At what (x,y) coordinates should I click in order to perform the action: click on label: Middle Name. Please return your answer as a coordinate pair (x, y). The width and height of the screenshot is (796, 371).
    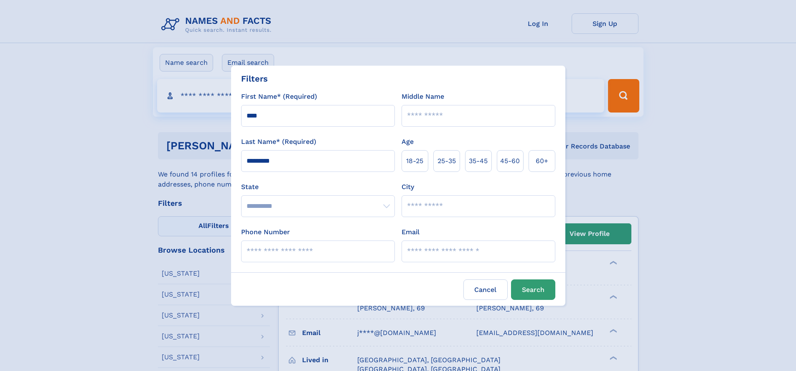
    Looking at the image, I should click on (423, 97).